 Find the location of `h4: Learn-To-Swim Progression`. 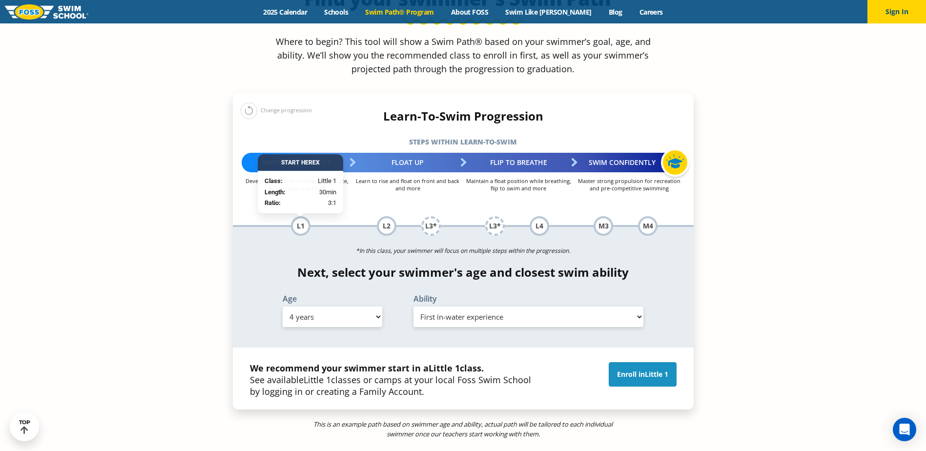

h4: Learn-To-Swim Progression is located at coordinates (463, 116).